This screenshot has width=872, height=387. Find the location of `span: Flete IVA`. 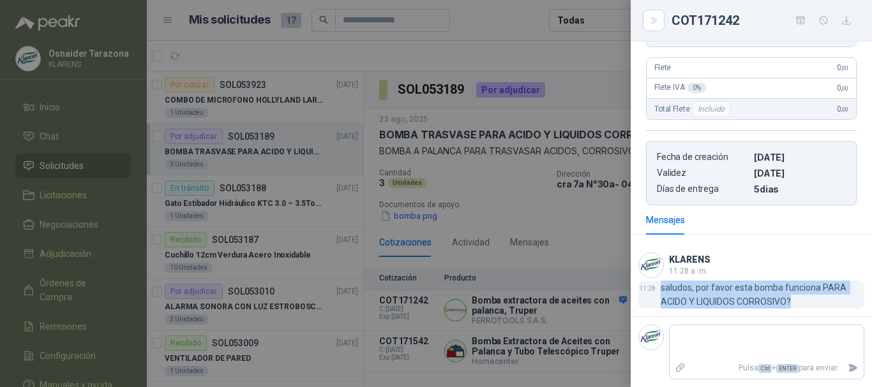

span: Flete IVA is located at coordinates (680, 88).